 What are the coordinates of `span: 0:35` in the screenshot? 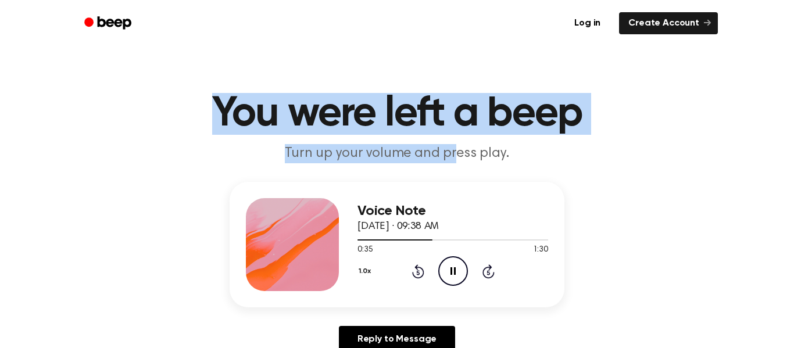 It's located at (365, 250).